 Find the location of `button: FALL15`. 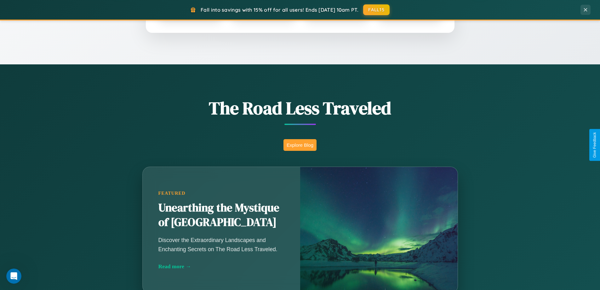

button: FALL15 is located at coordinates (377, 10).